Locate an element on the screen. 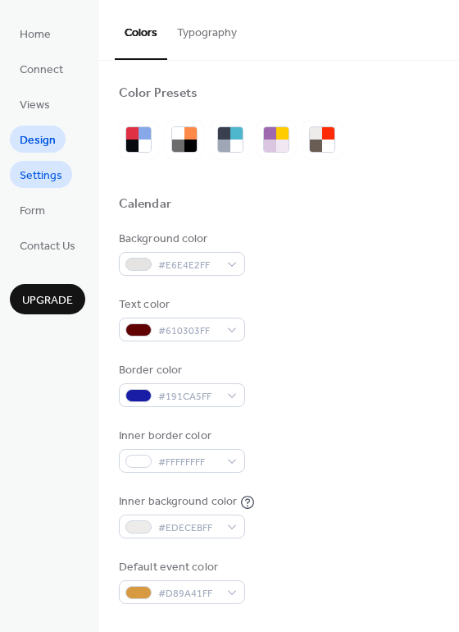  div: Inner background color is located at coordinates (178, 501).